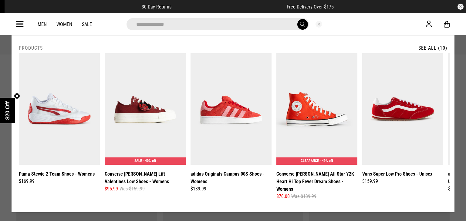 This screenshot has width=466, height=221. What do you see at coordinates (87, 24) in the screenshot?
I see `a: Sale` at bounding box center [87, 24].